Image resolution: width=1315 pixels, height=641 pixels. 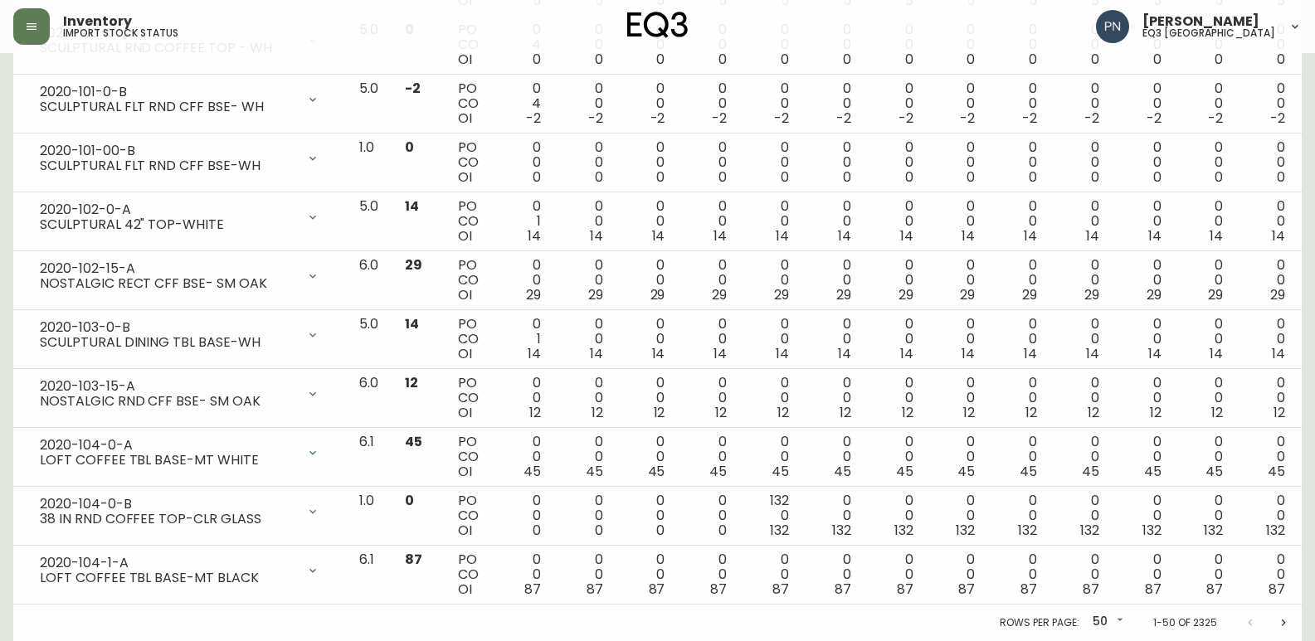 What do you see at coordinates (97, 22) in the screenshot?
I see `span: Inventory` at bounding box center [97, 22].